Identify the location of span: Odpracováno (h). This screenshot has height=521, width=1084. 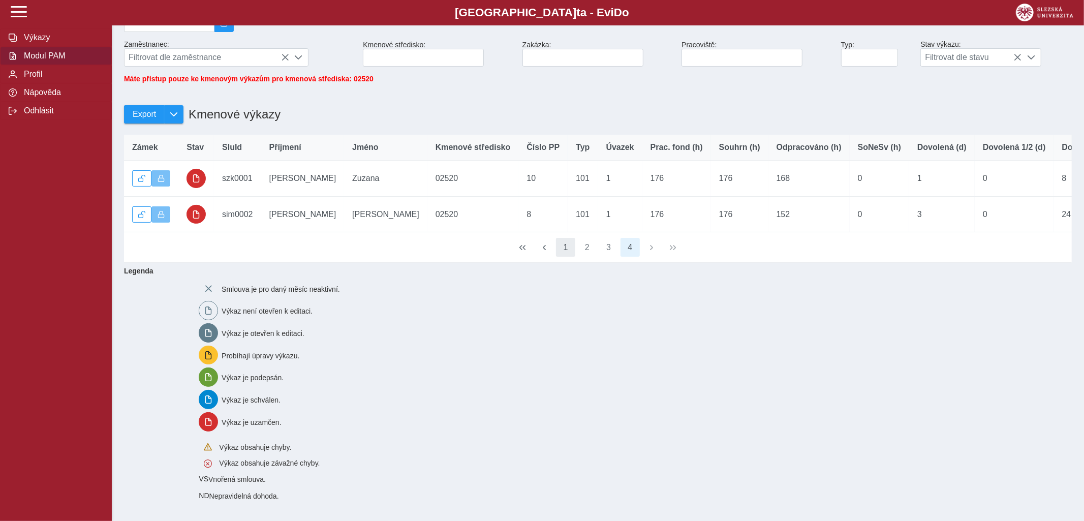
(809, 147).